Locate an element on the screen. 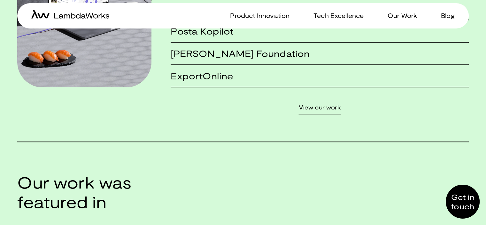 The width and height of the screenshot is (486, 225). a: ExportOnline is located at coordinates (320, 76).